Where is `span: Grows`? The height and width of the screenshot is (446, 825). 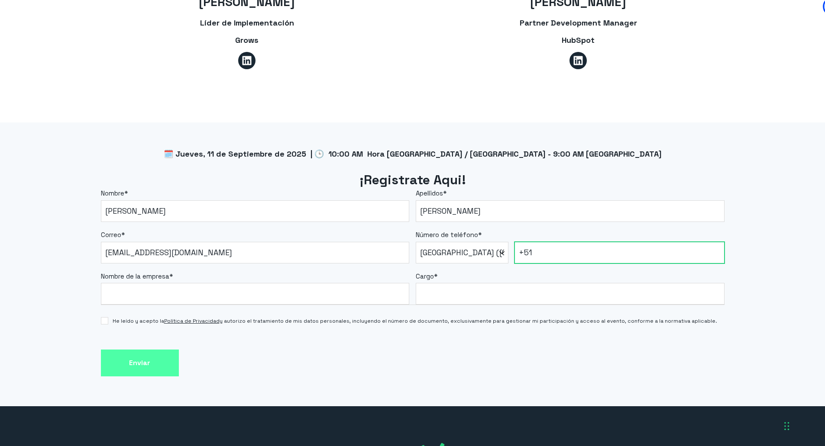 span: Grows is located at coordinates (247, 40).